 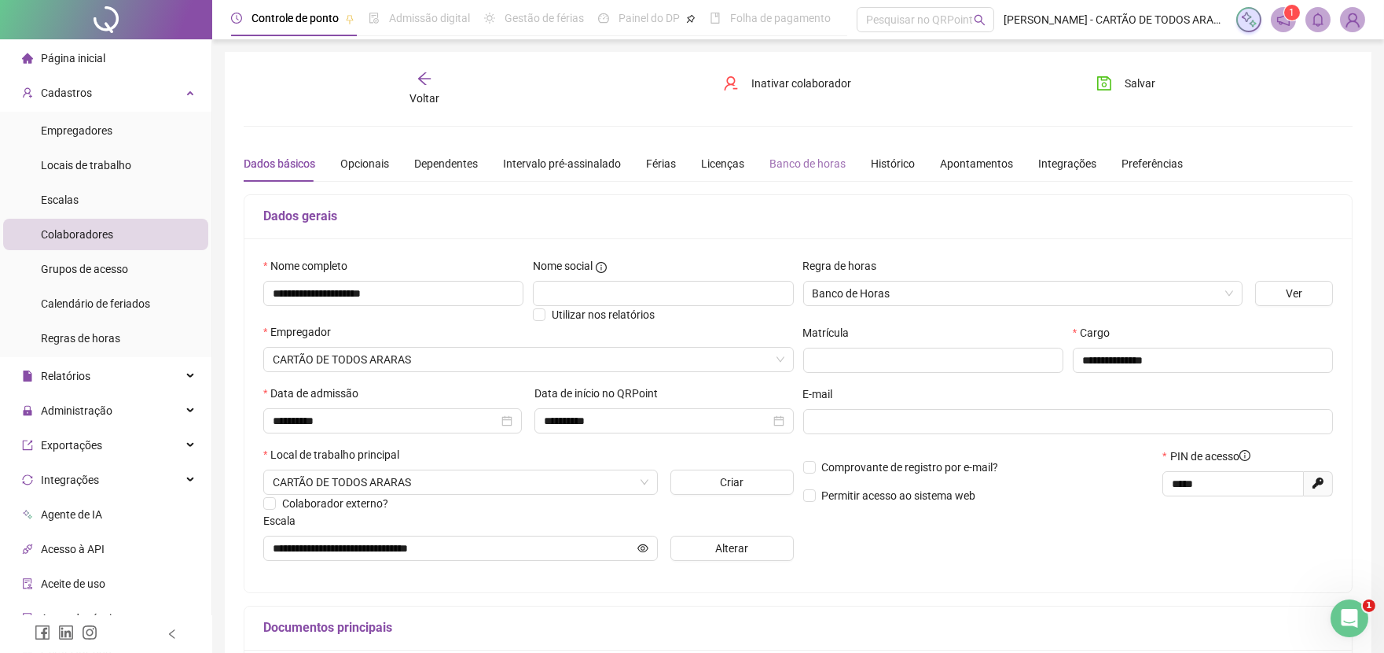 I want to click on span: sync, so click(x=28, y=480).